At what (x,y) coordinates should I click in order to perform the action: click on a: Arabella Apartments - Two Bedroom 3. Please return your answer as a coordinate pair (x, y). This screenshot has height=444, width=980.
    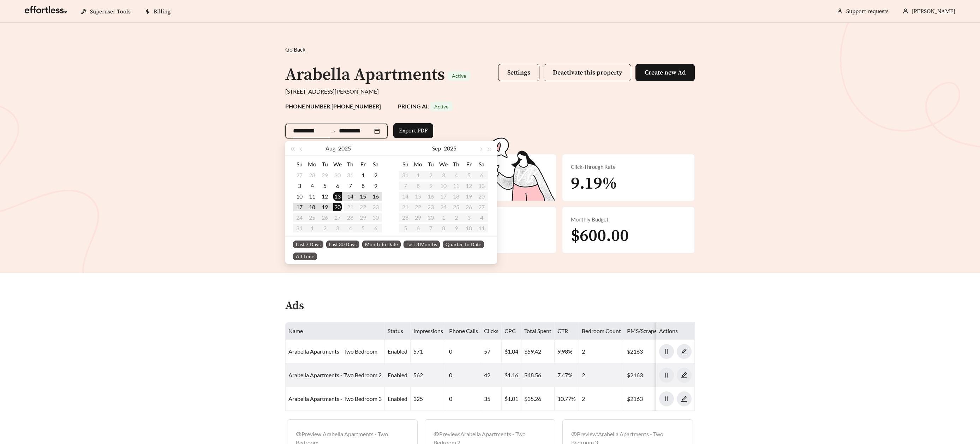
    Looking at the image, I should click on (335, 398).